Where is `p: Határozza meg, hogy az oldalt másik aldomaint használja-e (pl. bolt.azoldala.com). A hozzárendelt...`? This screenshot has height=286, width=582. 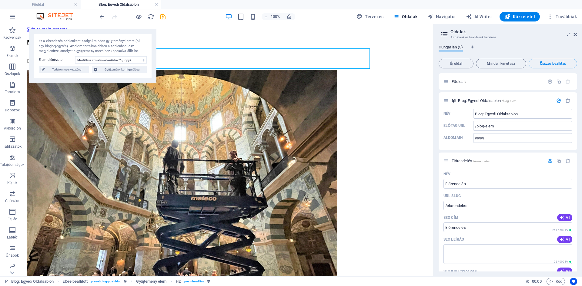 p: Határozza meg, hogy az oldalt másik aldomaint használja-e (pl. bolt.azoldala.com). A hozzárendelt... is located at coordinates (453, 138).